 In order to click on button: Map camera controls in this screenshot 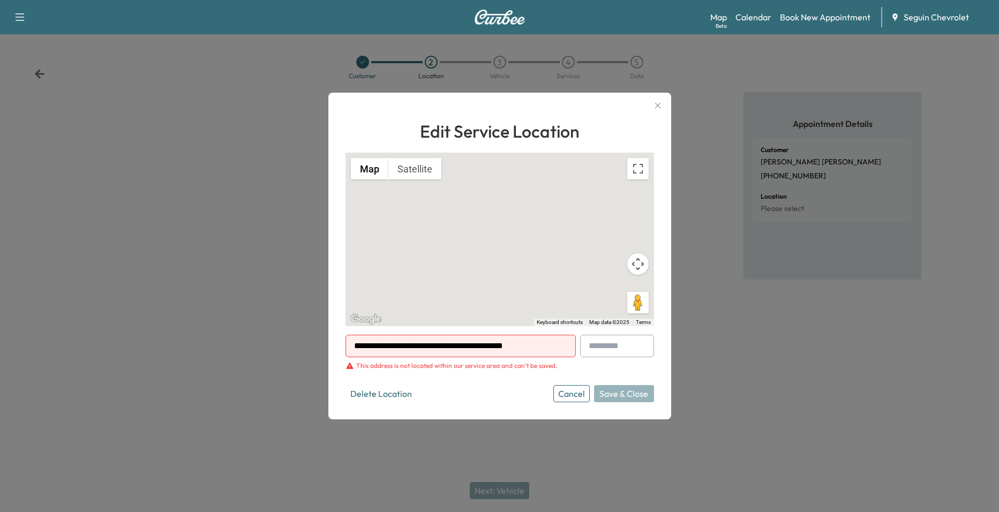, I will do `click(638, 264)`.